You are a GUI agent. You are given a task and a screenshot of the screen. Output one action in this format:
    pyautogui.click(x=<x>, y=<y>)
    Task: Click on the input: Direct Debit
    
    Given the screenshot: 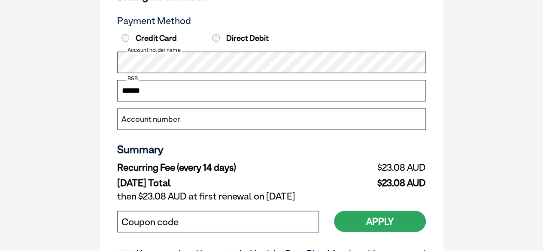 What is the action you would take?
    pyautogui.click(x=216, y=38)
    